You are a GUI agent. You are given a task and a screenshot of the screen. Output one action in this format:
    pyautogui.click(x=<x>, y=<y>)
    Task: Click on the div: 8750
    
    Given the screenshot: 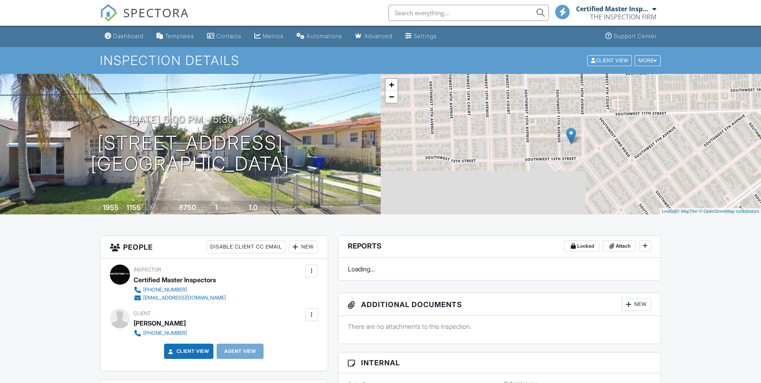 What is the action you would take?
    pyautogui.click(x=187, y=207)
    